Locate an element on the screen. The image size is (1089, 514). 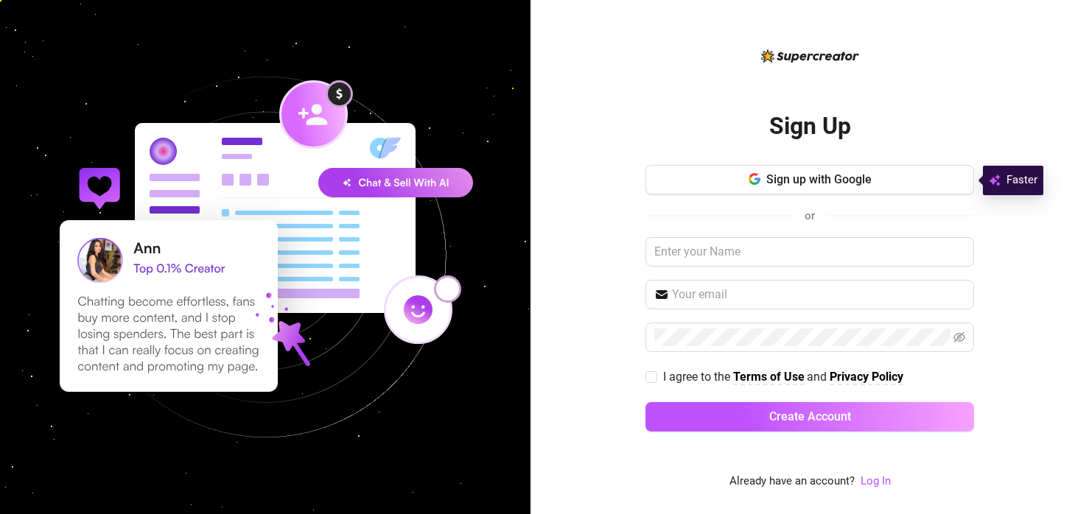
img: svg%3e is located at coordinates (995, 181).